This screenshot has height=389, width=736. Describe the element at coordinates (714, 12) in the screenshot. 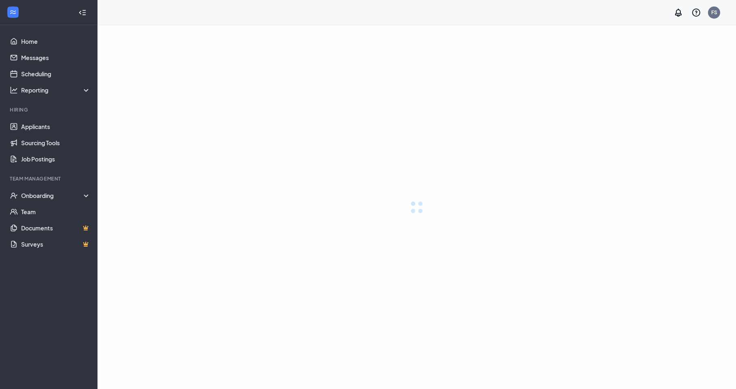

I see `div: FS` at that location.